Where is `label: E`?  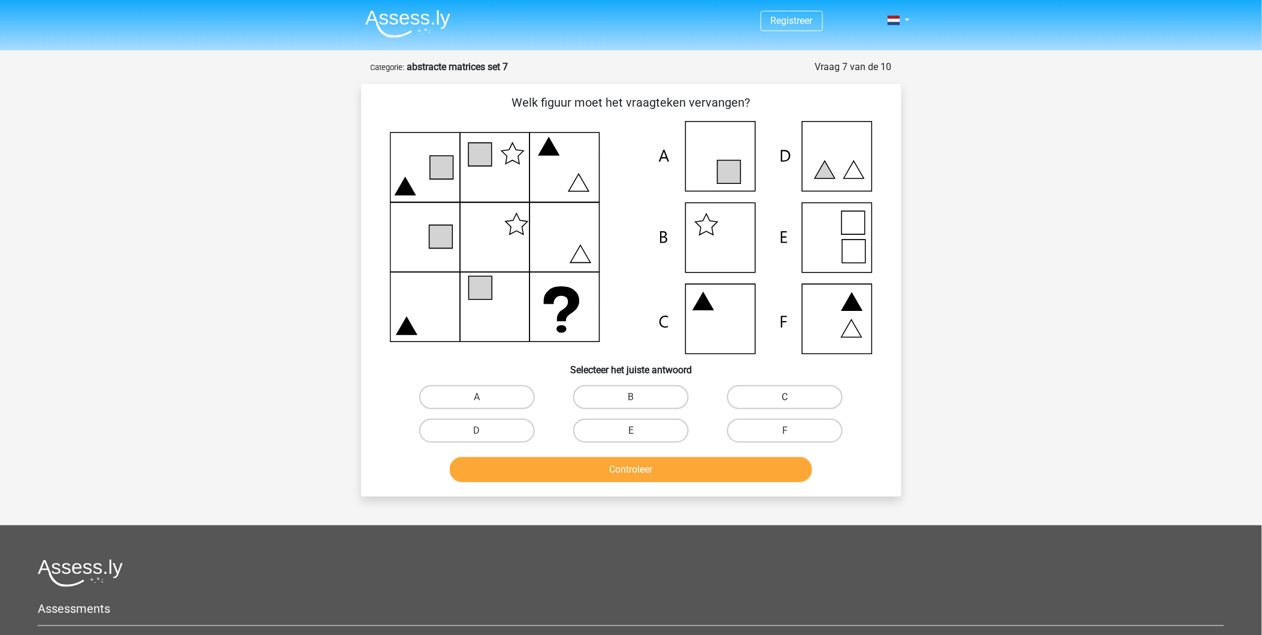 label: E is located at coordinates (631, 431).